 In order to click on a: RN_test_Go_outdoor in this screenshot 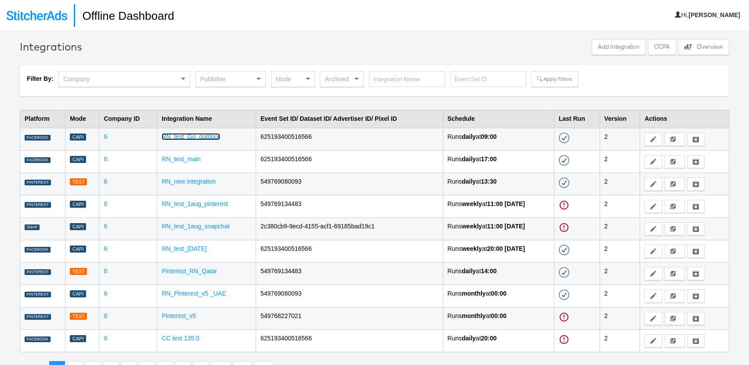, I will do `click(191, 137)`.